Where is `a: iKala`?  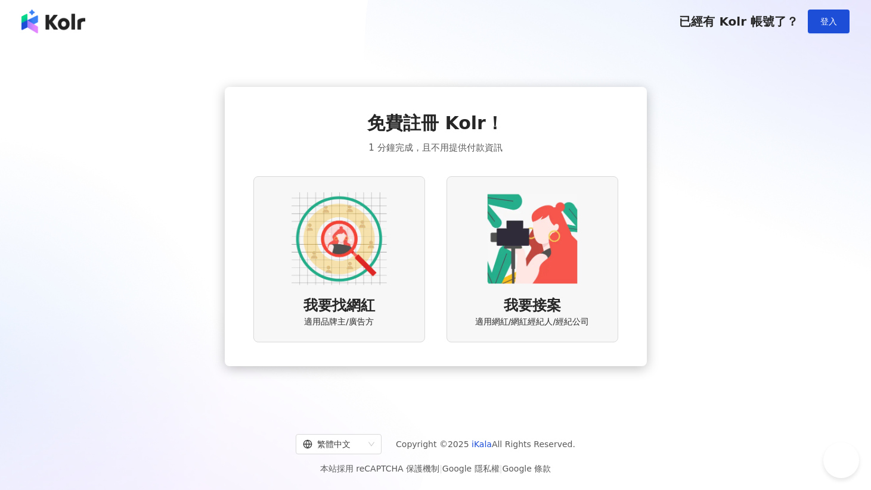
a: iKala is located at coordinates (482, 445).